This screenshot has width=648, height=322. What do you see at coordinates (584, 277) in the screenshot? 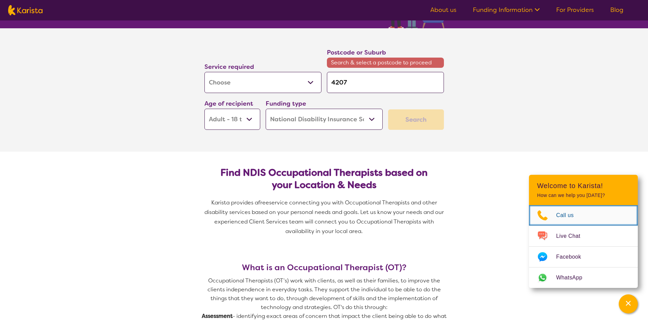
I see `a: Web link opens in a new tab.` at bounding box center [584, 277].